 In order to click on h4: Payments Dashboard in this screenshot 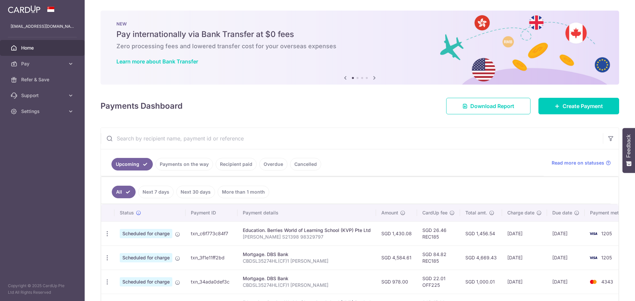, I will do `click(141, 106)`.